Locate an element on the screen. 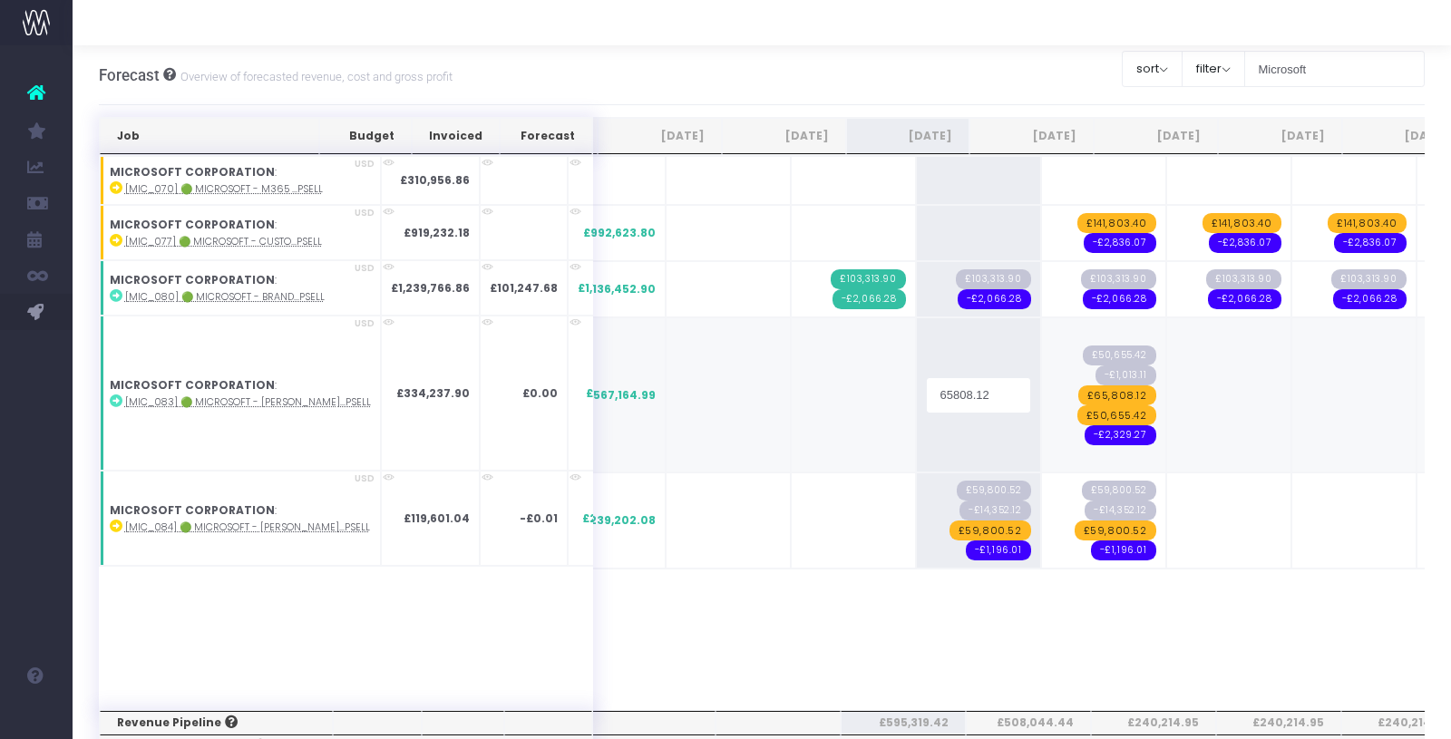 Image resolution: width=1451 pixels, height=739 pixels. strong: £1,239,766.86 is located at coordinates (430, 288).